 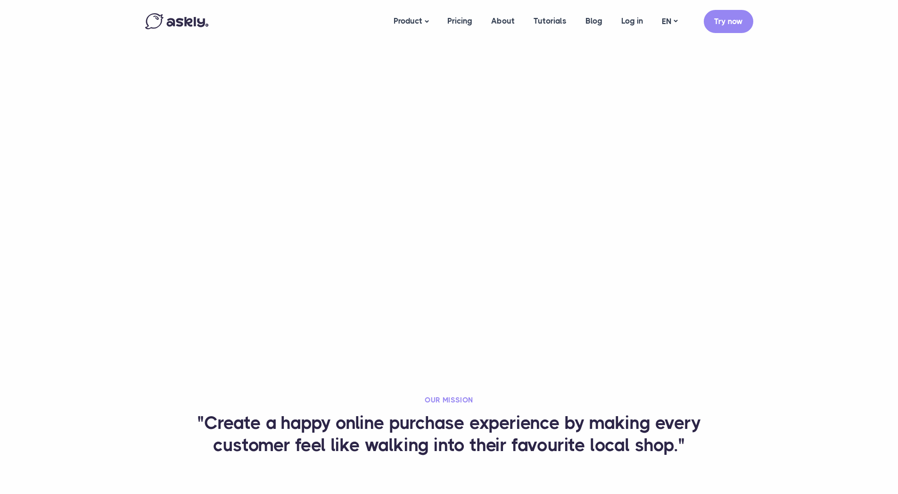 What do you see at coordinates (550, 21) in the screenshot?
I see `a: Tutorials` at bounding box center [550, 21].